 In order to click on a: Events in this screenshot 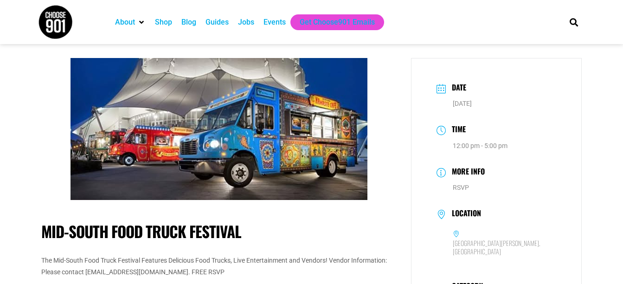, I will do `click(275, 22)`.